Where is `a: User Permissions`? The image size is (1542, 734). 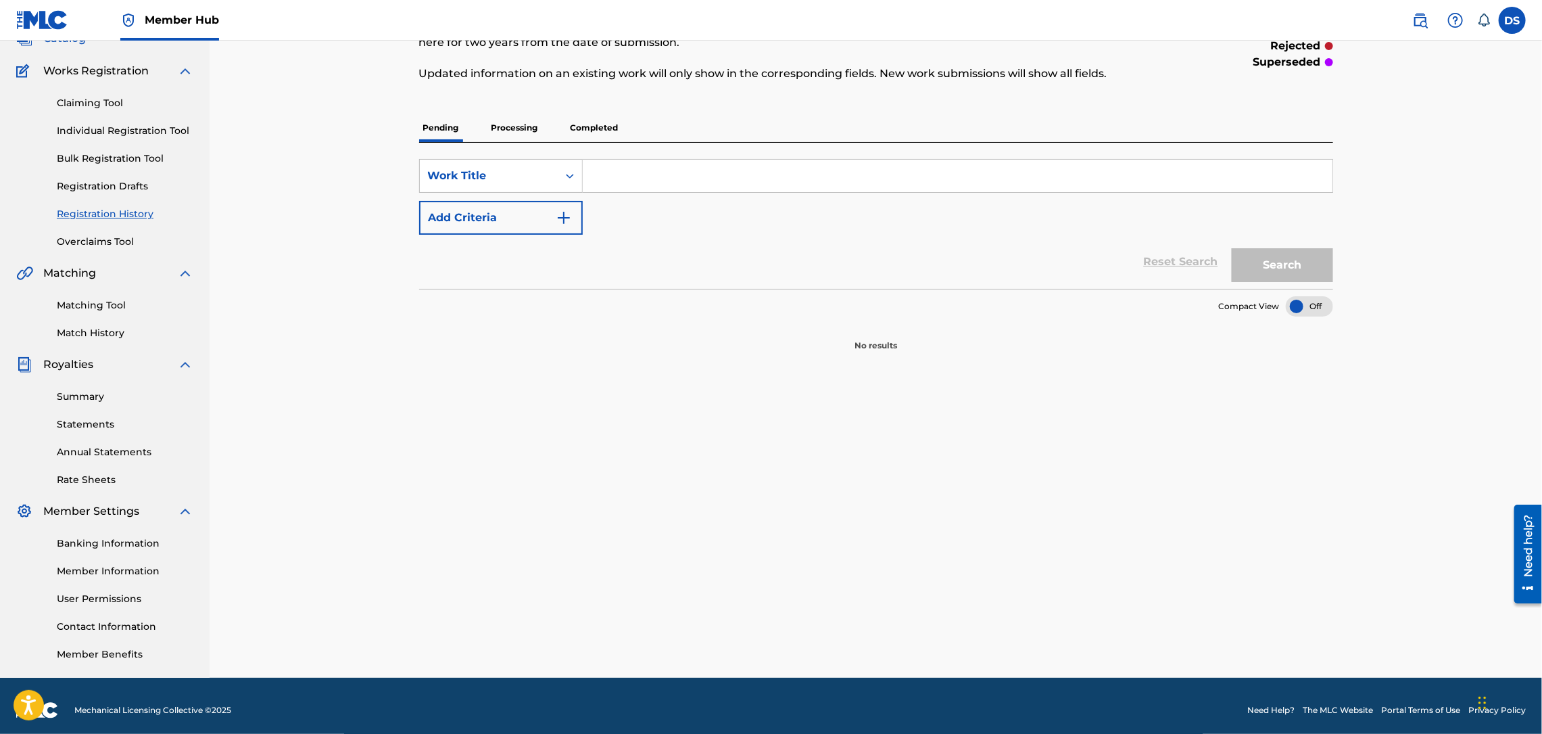 a: User Permissions is located at coordinates (125, 598).